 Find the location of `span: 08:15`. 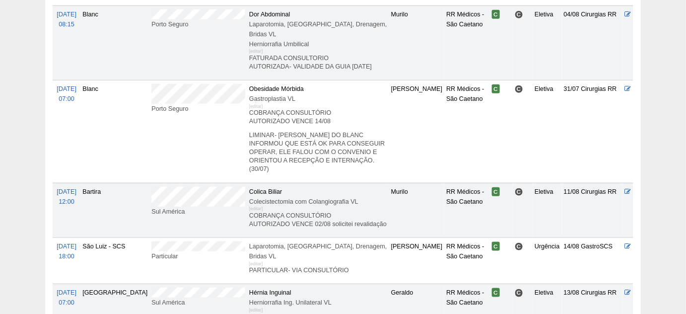

span: 08:15 is located at coordinates (67, 24).